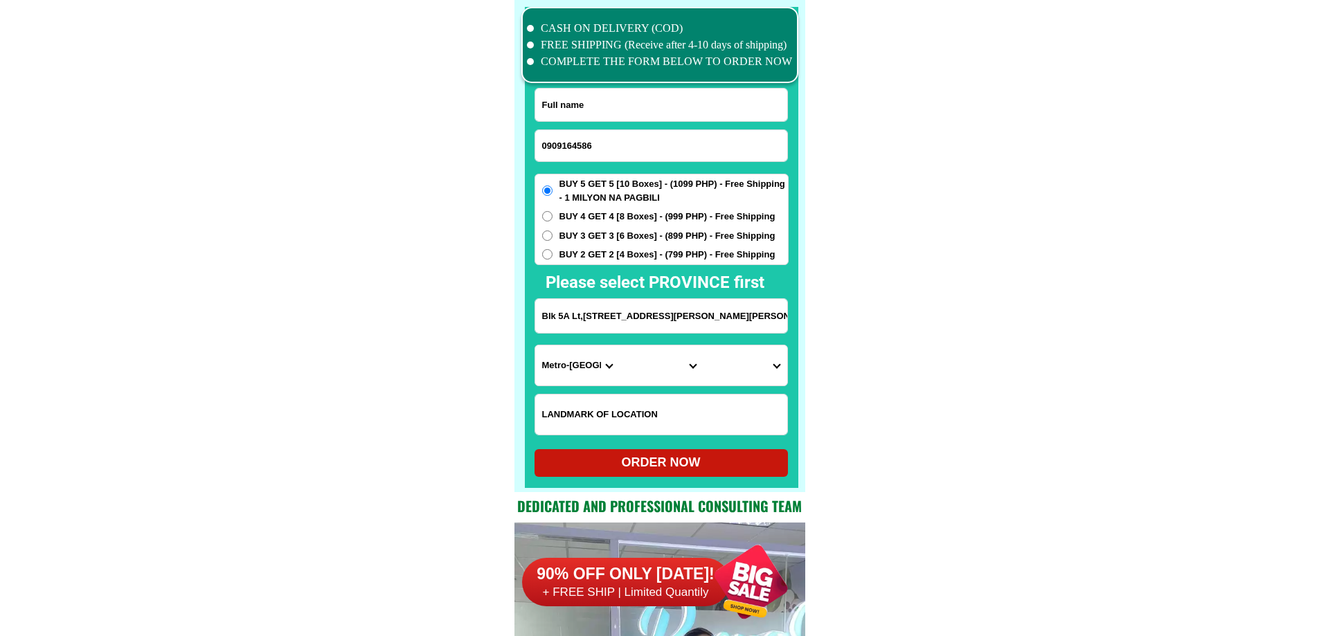  What do you see at coordinates (660, 366) in the screenshot?
I see `select: Select district` at bounding box center [660, 366].